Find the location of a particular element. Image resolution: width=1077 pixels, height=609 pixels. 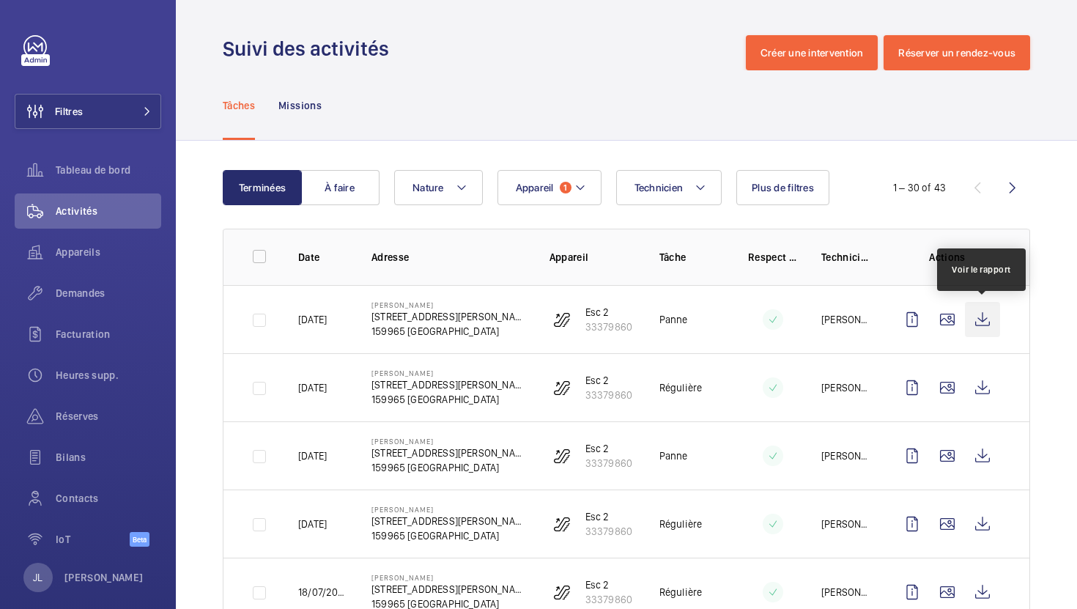

button: Créer une intervention is located at coordinates (812, 53).